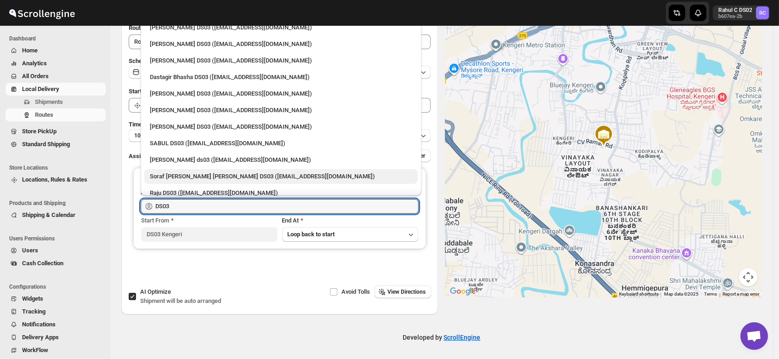 Image resolution: width=779 pixels, height=359 pixels. I want to click on input: Eg: Bengaluru Route, so click(279, 42).